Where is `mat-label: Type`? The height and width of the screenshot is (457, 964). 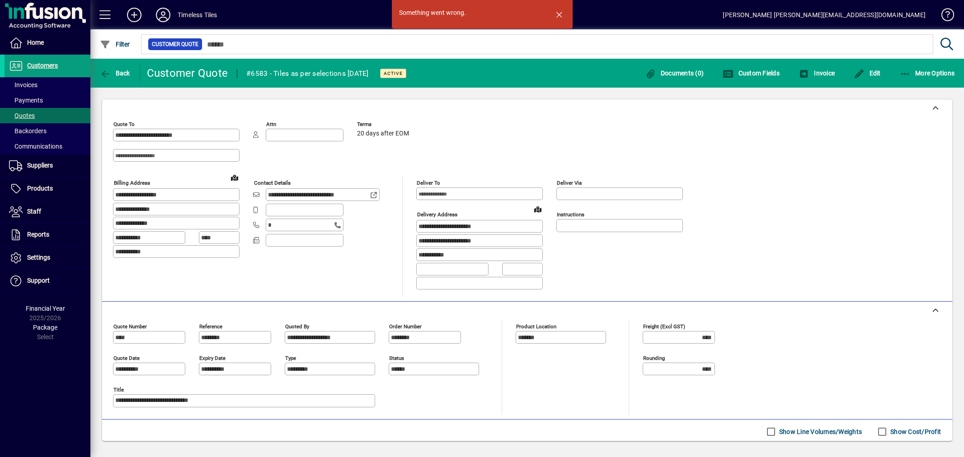 mat-label: Type is located at coordinates (290, 358).